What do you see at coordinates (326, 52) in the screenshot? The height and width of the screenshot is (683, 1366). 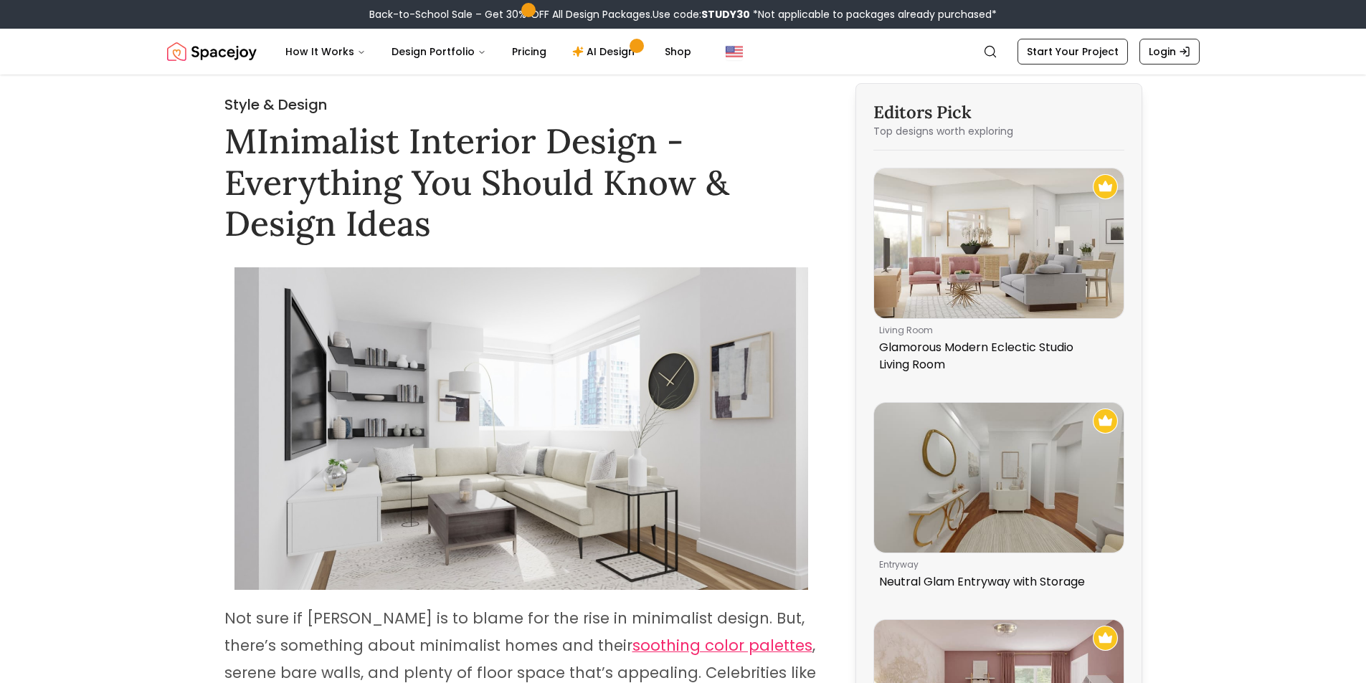 I see `button: How It Works` at bounding box center [326, 52].